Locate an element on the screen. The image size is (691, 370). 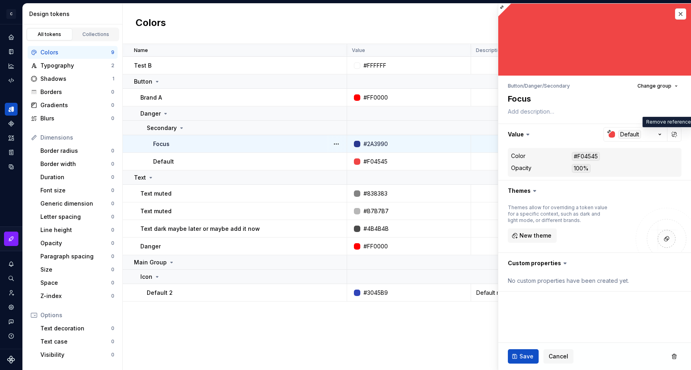
textarea: Focus is located at coordinates (593, 99).